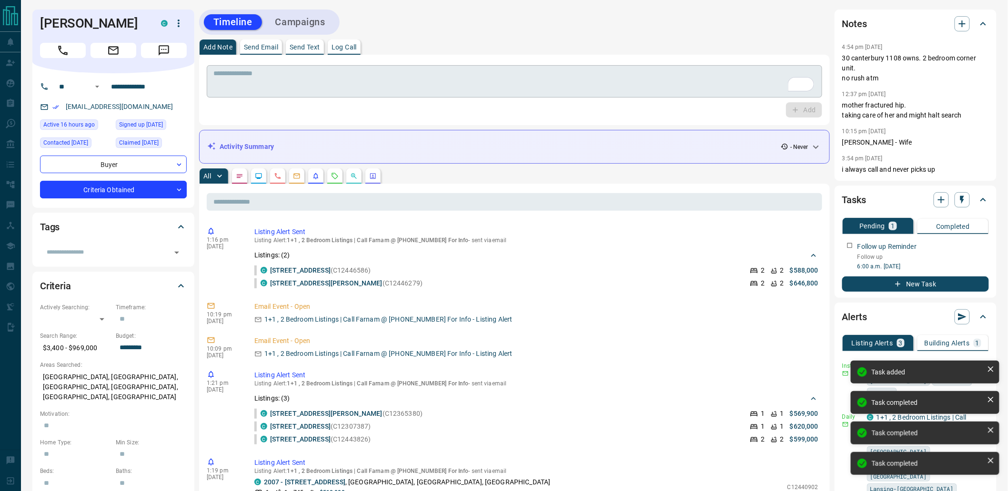  What do you see at coordinates (151, 471) in the screenshot?
I see `p: Baths:` at bounding box center [151, 471].